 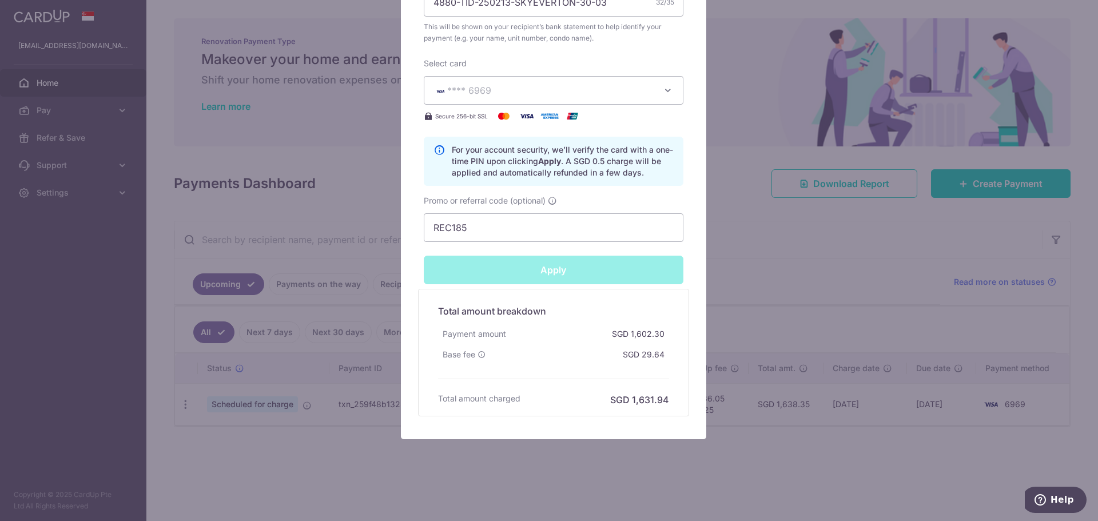 I want to click on img: UnionPay, so click(x=573, y=116).